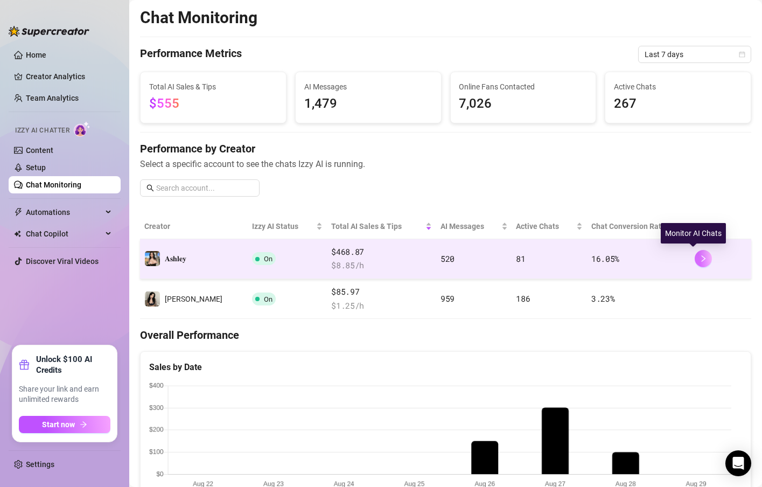 The height and width of the screenshot is (487, 762). Describe the element at coordinates (523, 87) in the screenshot. I see `span: Online Fans Contacted` at that location.